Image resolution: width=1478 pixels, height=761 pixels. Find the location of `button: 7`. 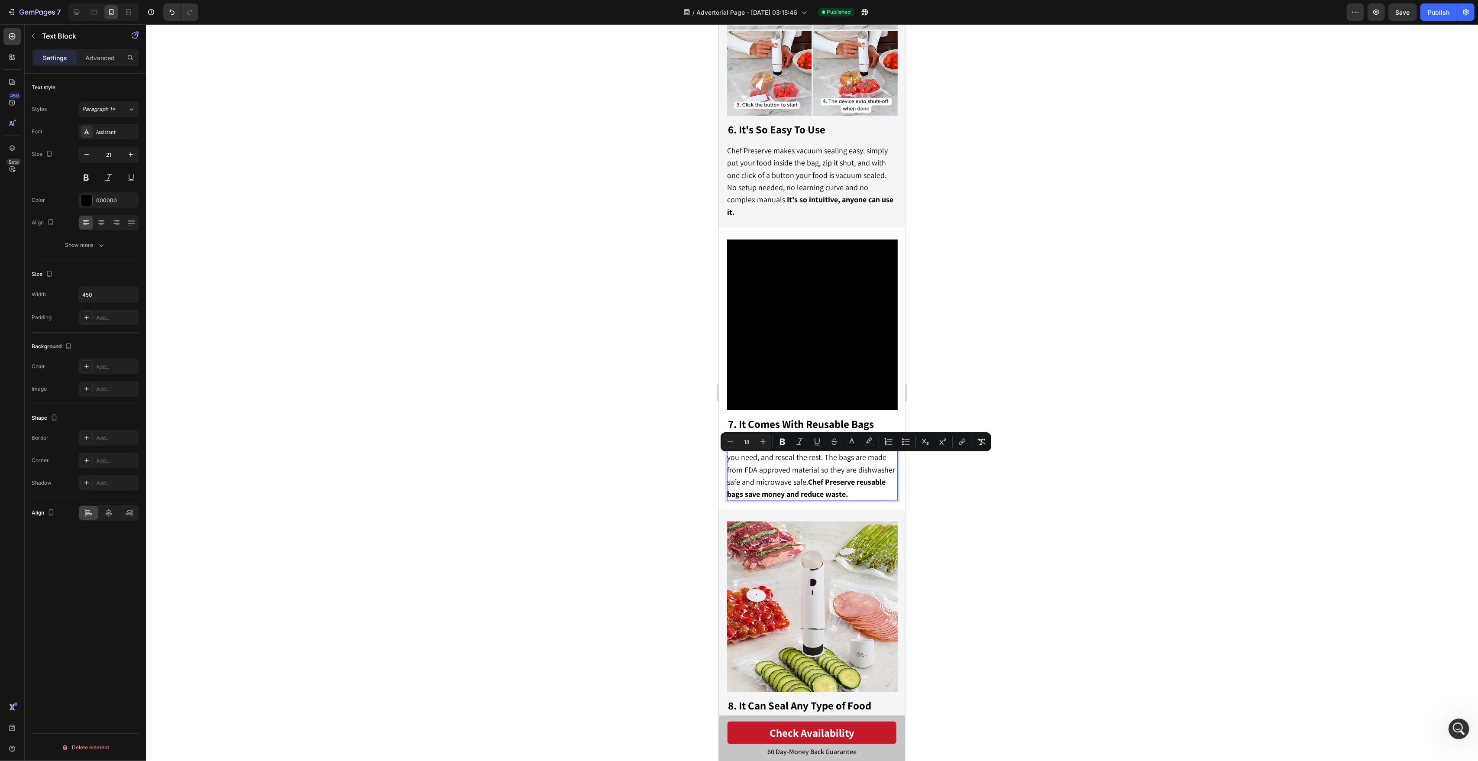

button: 7 is located at coordinates (34, 12).